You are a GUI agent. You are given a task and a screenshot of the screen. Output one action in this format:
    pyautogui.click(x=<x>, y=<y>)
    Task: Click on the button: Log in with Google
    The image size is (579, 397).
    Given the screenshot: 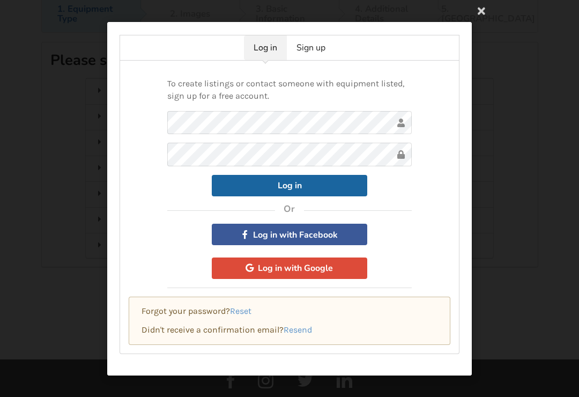 What is the action you would take?
    pyautogui.click(x=290, y=268)
    